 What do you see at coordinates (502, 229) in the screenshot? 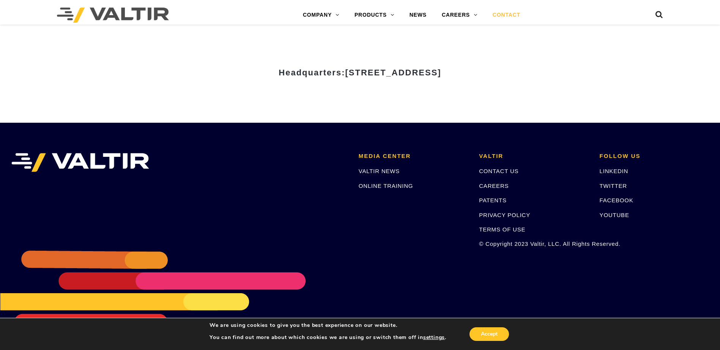
I see `a: TERMS OF USE` at bounding box center [502, 229].